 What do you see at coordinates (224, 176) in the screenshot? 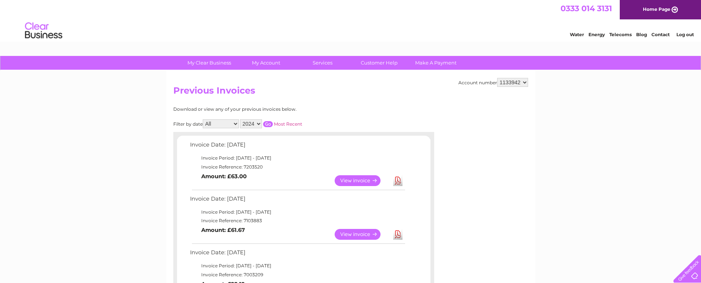
I see `b: Amount: £63.00` at bounding box center [224, 176].